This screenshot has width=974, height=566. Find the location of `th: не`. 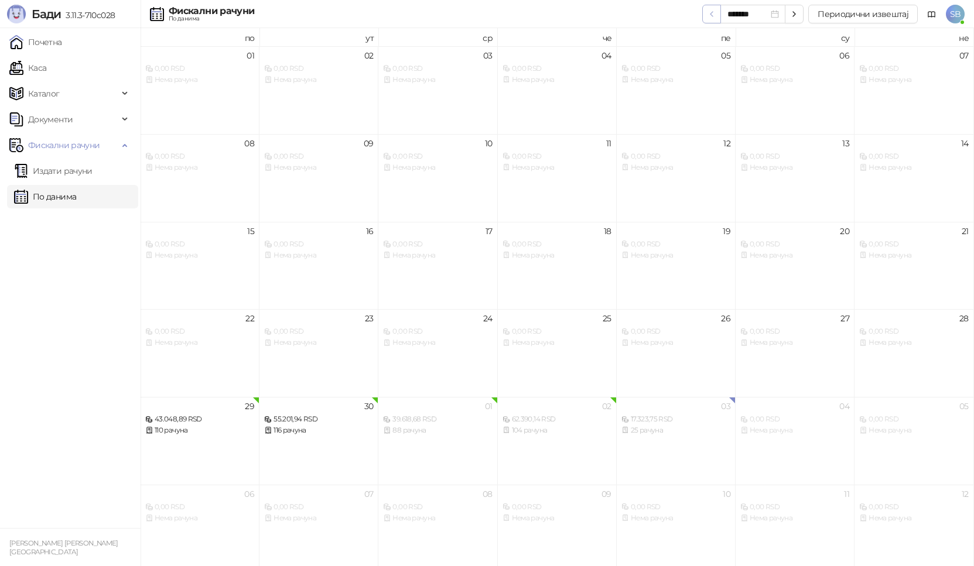

th: не is located at coordinates (913, 37).